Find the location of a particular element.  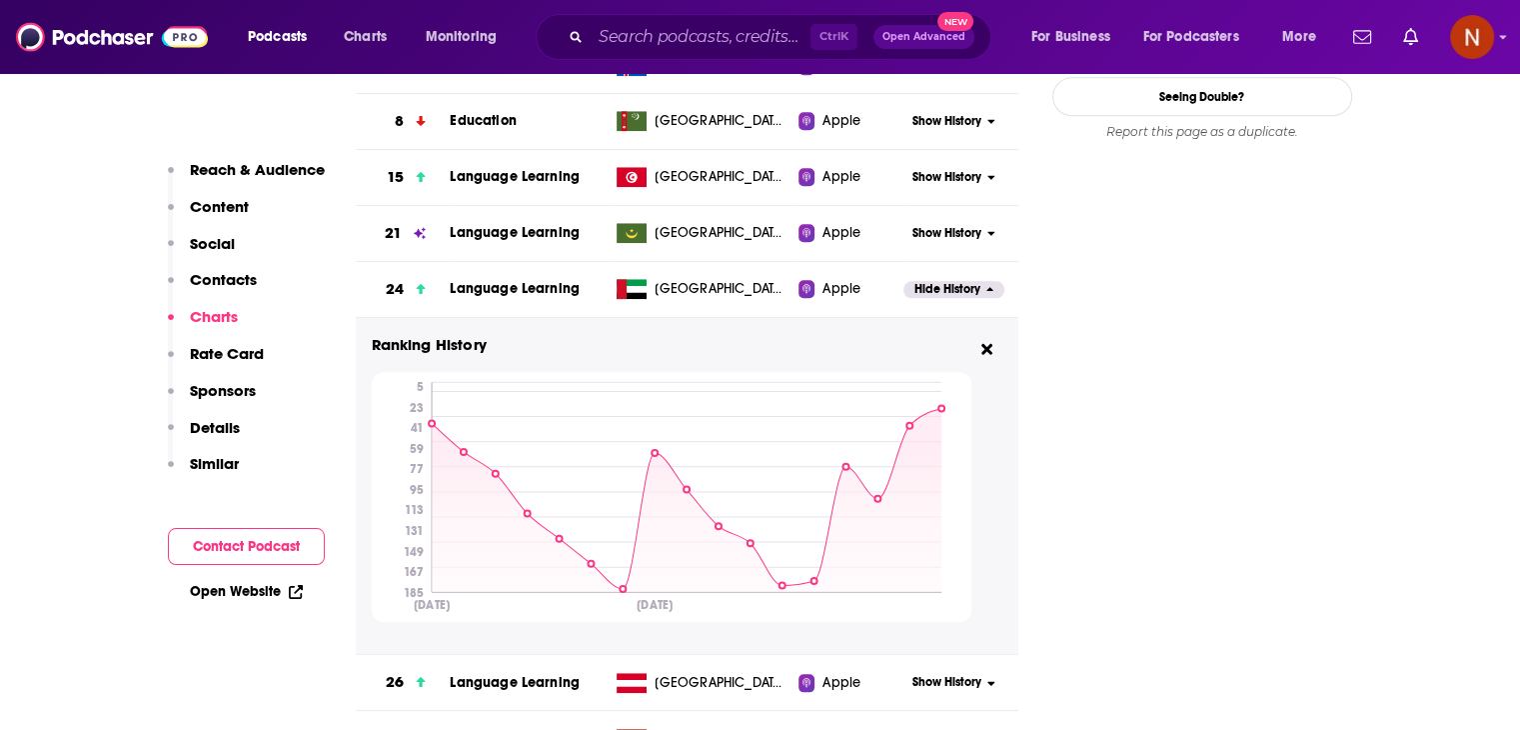

span: For Business is located at coordinates (1071, 37).